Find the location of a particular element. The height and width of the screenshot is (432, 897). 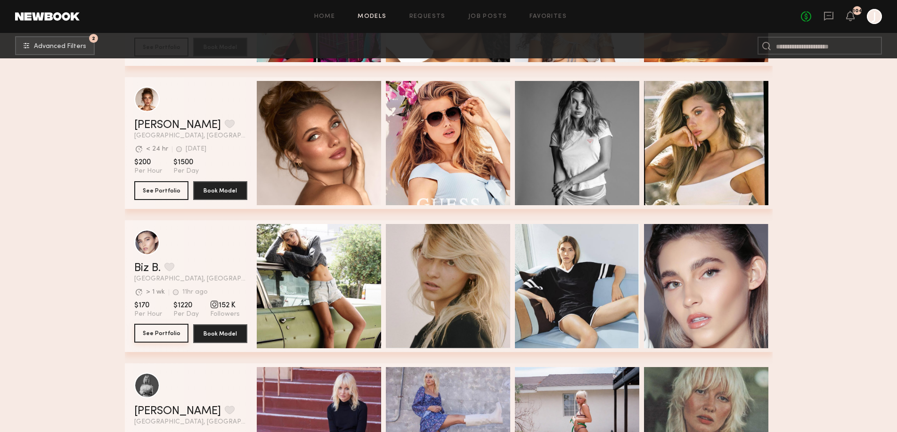

div: 11hr ago is located at coordinates (195, 292).